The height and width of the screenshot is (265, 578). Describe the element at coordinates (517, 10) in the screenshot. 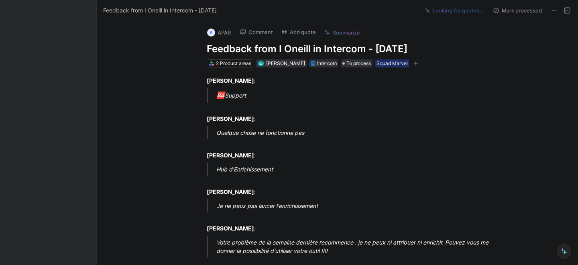

I see `button: Mark processed` at that location.